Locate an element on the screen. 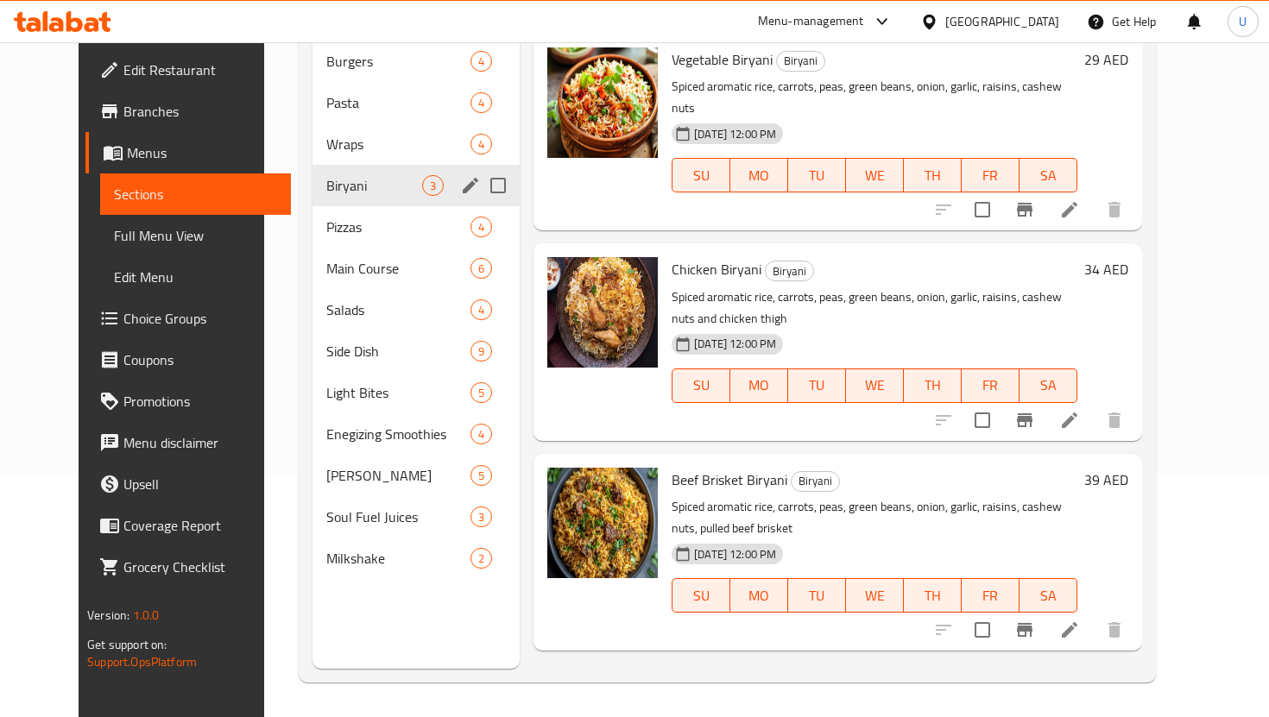 The image size is (1269, 717). div: Wraps is located at coordinates (398, 144).